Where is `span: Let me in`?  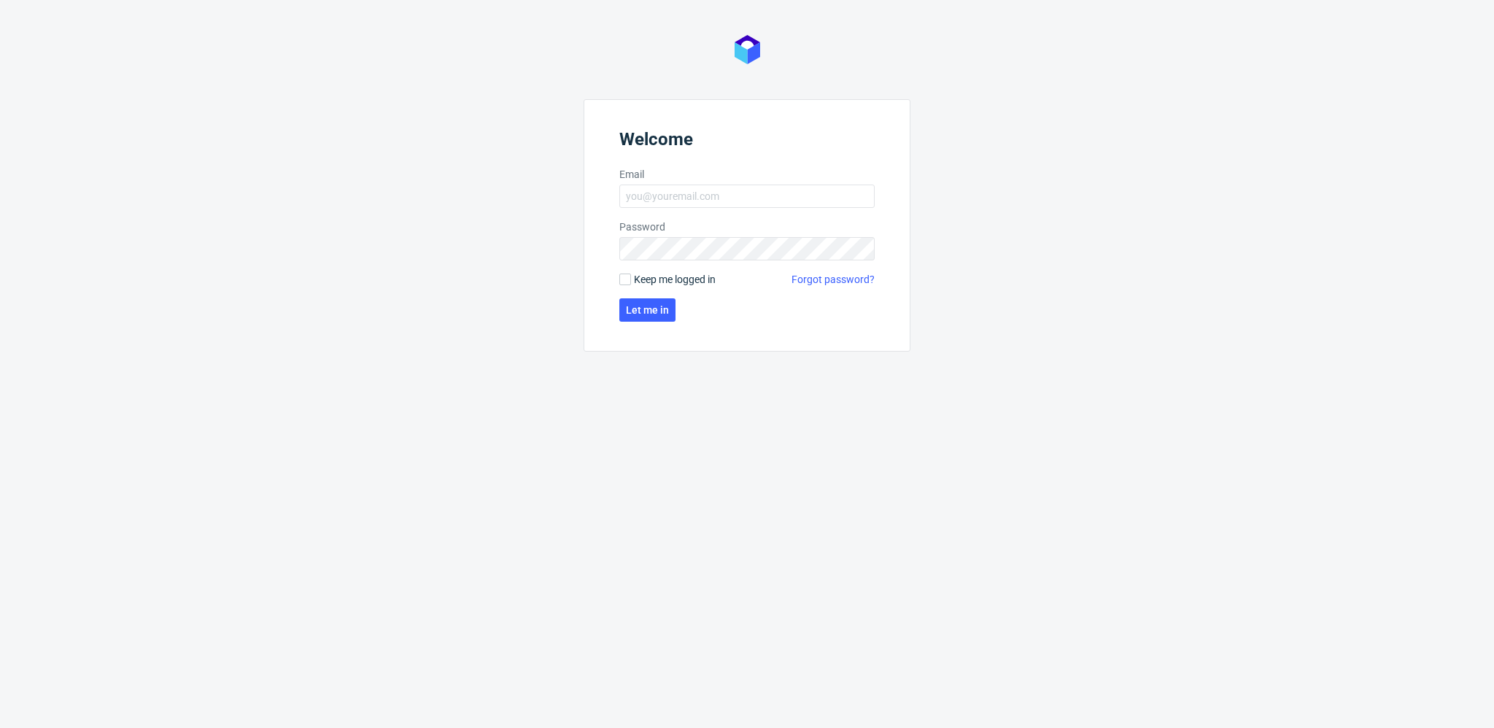
span: Let me in is located at coordinates (647, 310).